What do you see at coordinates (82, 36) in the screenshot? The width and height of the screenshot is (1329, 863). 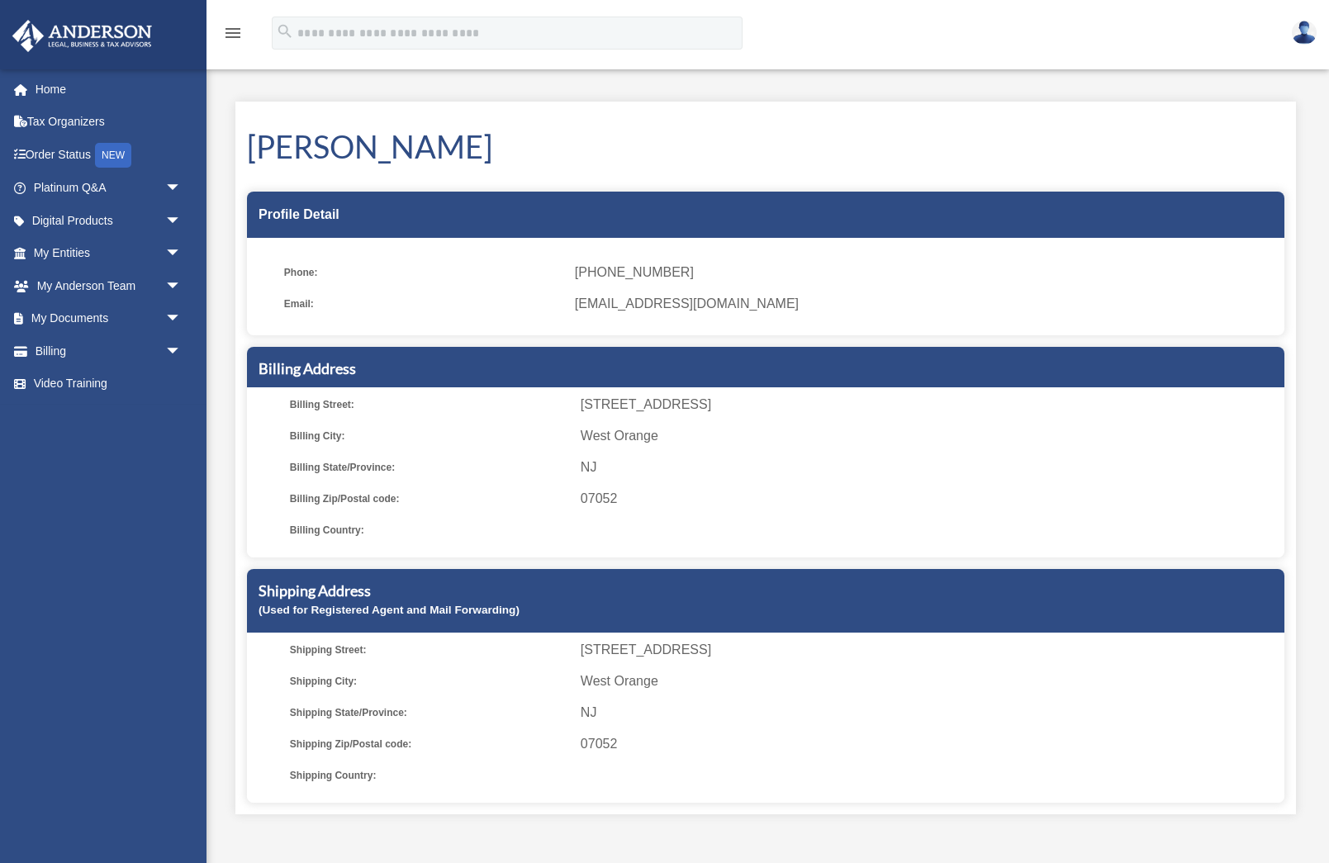 I see `img: Anderson Advisors Platinum Portal` at bounding box center [82, 36].